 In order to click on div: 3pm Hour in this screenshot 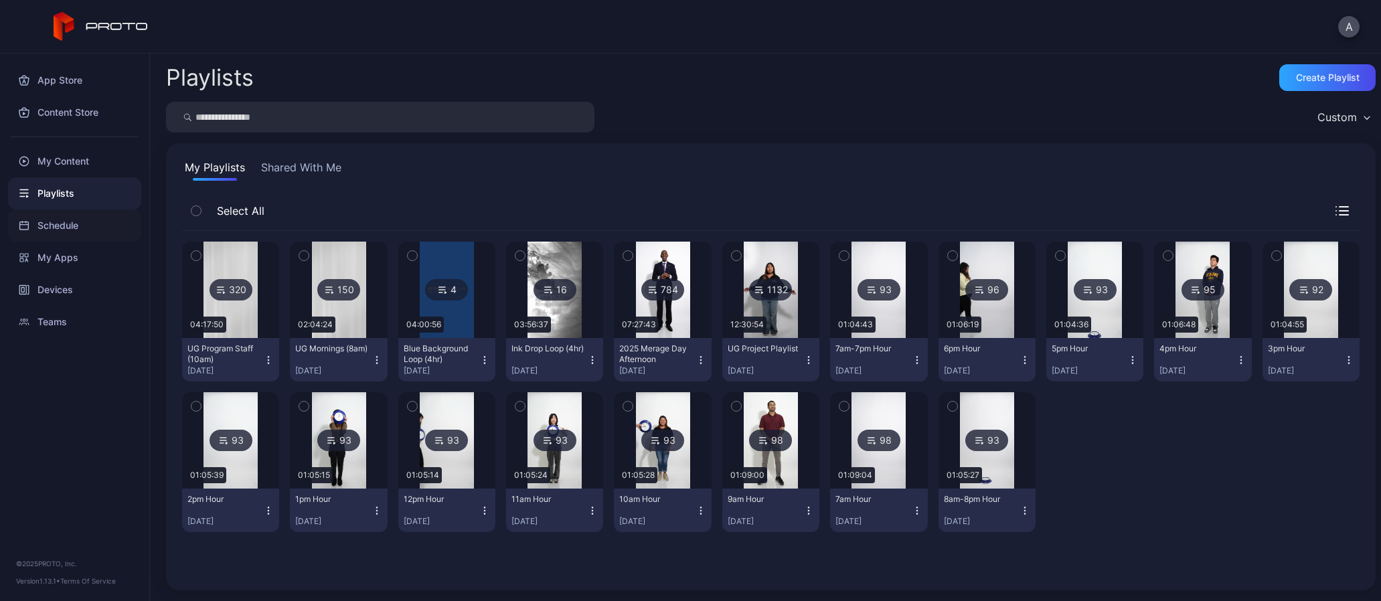, I will do `click(1304, 349)`.